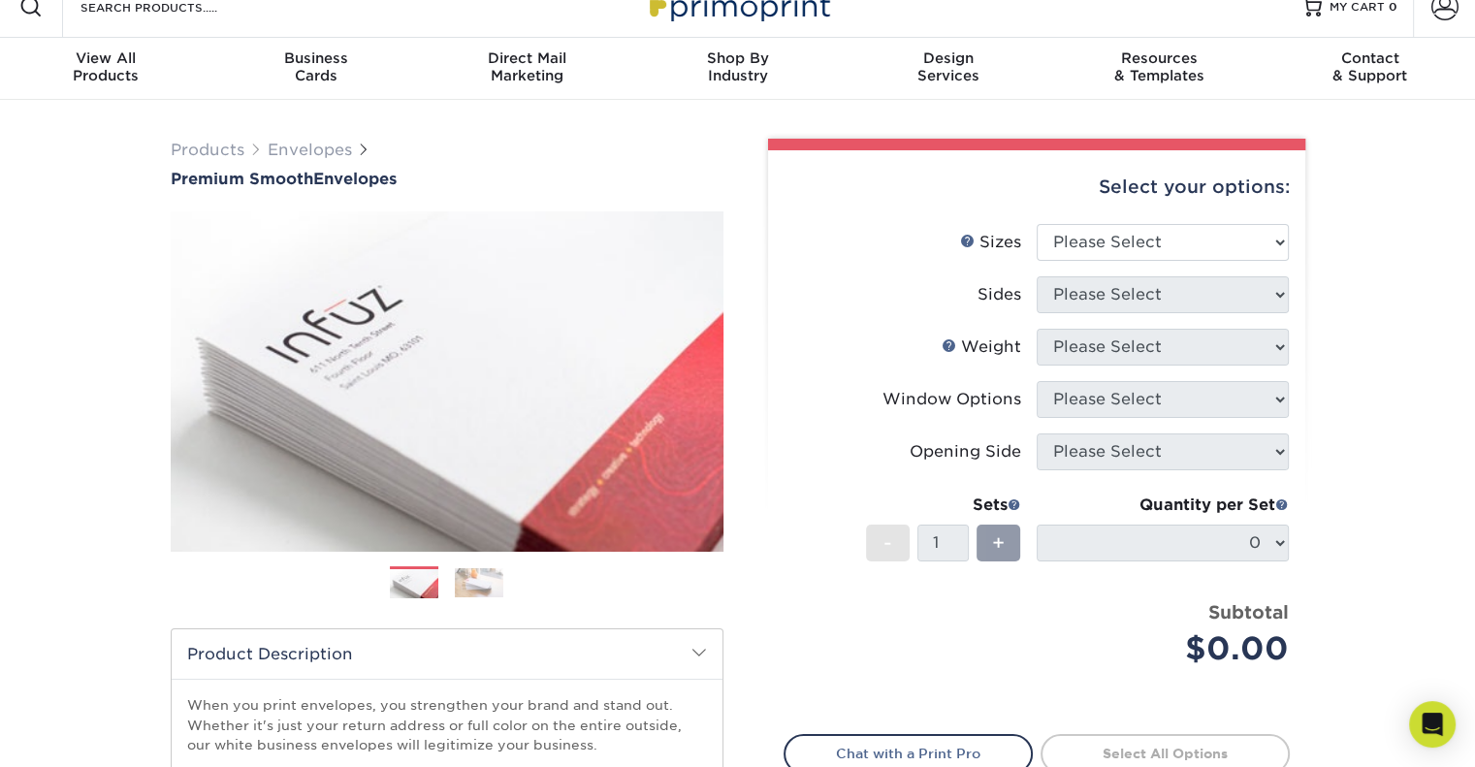 The width and height of the screenshot is (1475, 767). Describe the element at coordinates (1369, 67) in the screenshot. I see `div: & Support` at that location.